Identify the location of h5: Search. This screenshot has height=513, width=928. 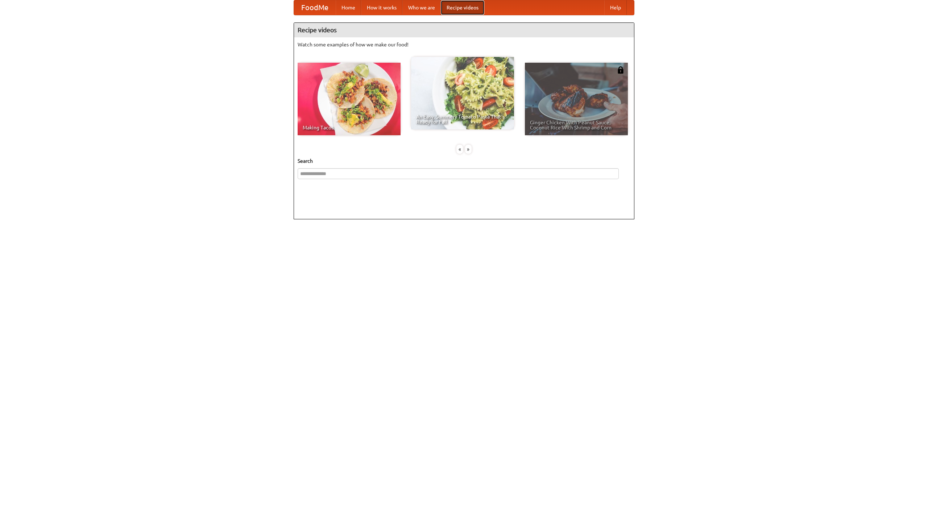
(464, 161).